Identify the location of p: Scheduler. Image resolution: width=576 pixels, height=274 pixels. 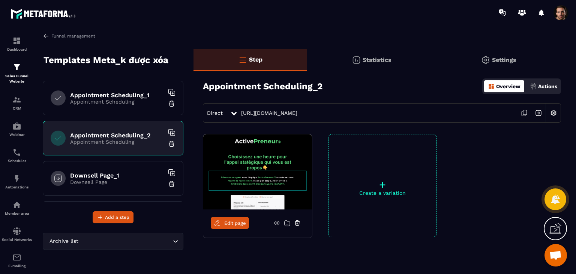
(17, 161).